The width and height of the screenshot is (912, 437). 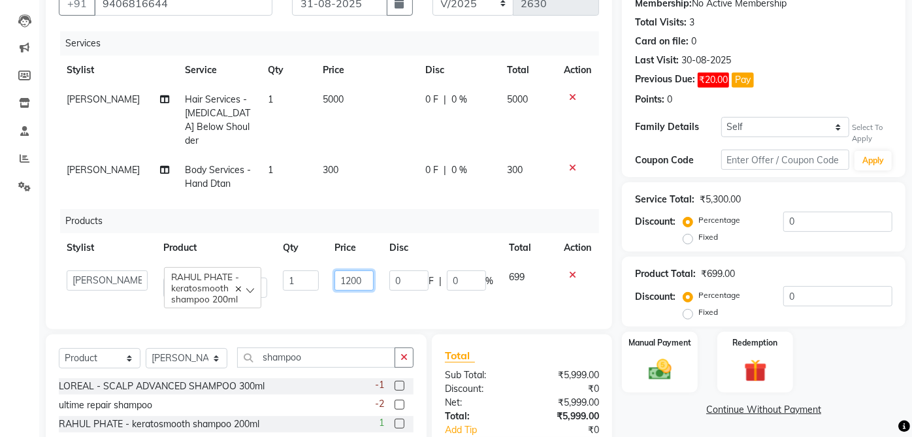 I want to click on div: ₹5,300.00, so click(x=720, y=199).